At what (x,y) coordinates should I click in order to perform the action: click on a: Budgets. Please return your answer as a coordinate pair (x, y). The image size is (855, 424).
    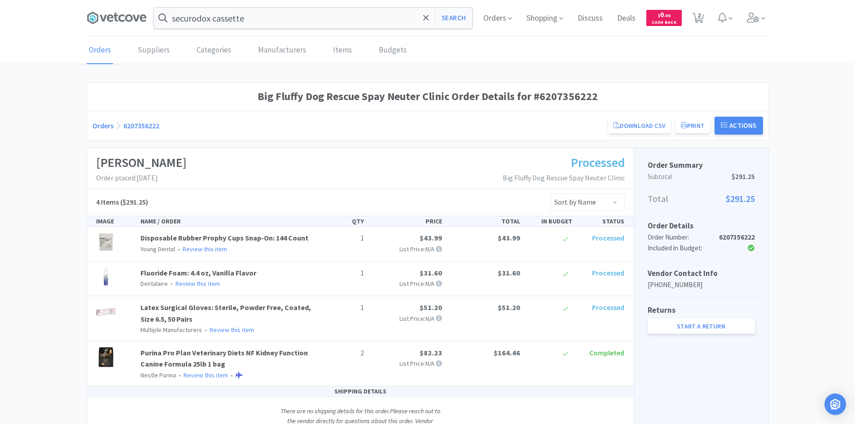
    Looking at the image, I should click on (393, 50).